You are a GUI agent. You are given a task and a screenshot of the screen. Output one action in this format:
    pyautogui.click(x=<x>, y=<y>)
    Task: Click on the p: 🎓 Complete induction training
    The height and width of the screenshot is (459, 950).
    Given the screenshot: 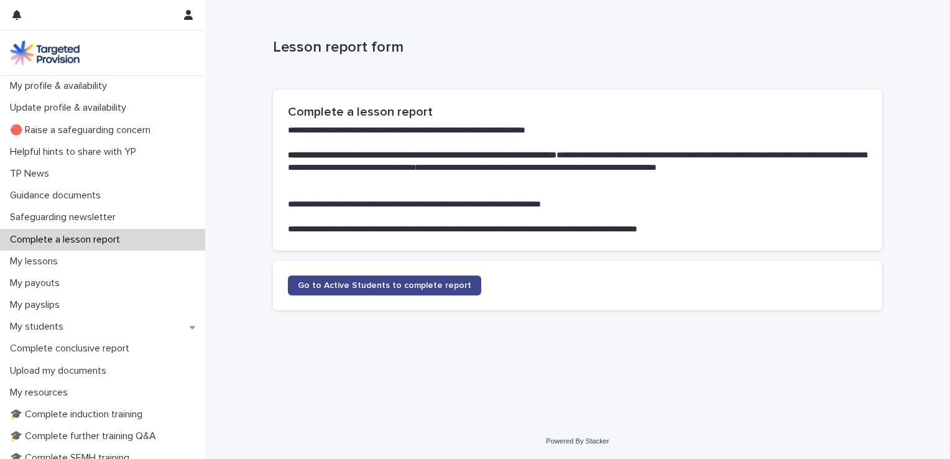 What is the action you would take?
    pyautogui.click(x=78, y=414)
    